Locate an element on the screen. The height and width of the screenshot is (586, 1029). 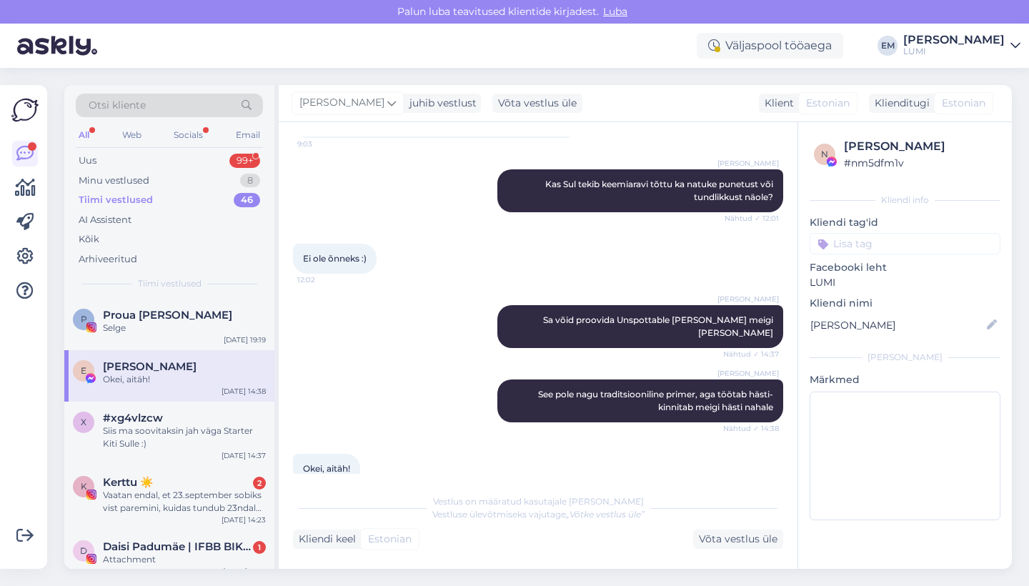
span: Tiimi vestlused is located at coordinates (169, 284).